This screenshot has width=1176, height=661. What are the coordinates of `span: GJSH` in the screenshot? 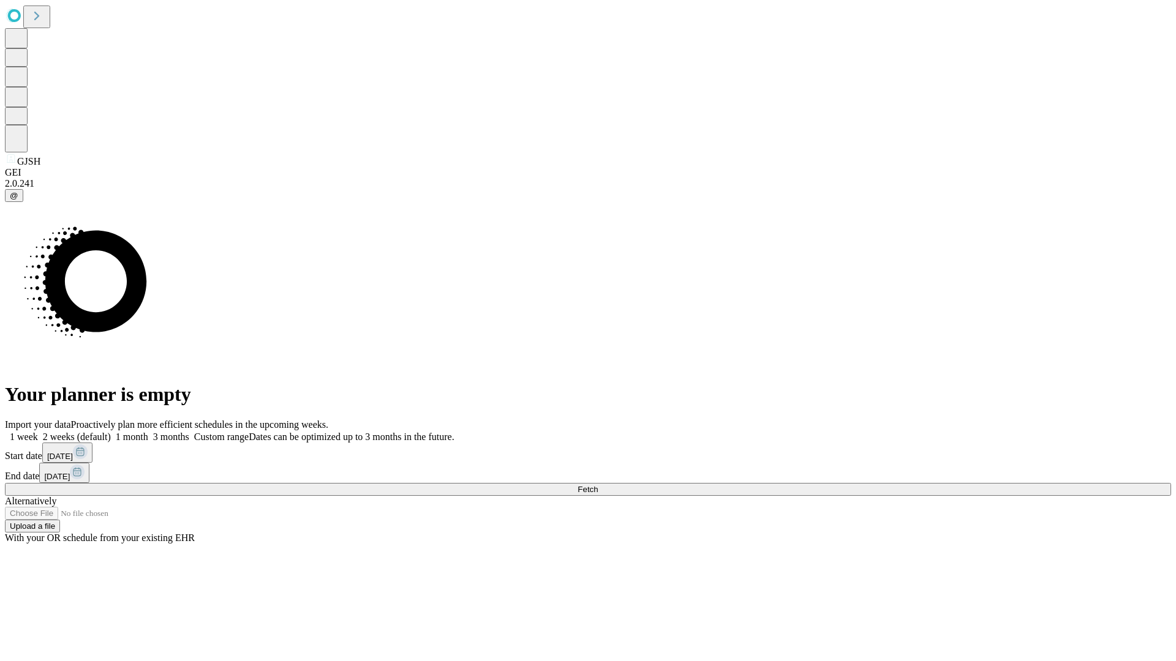 It's located at (29, 161).